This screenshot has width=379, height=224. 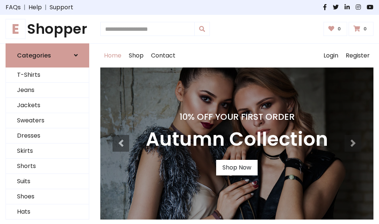 What do you see at coordinates (47, 120) in the screenshot?
I see `a: Sweaters` at bounding box center [47, 120].